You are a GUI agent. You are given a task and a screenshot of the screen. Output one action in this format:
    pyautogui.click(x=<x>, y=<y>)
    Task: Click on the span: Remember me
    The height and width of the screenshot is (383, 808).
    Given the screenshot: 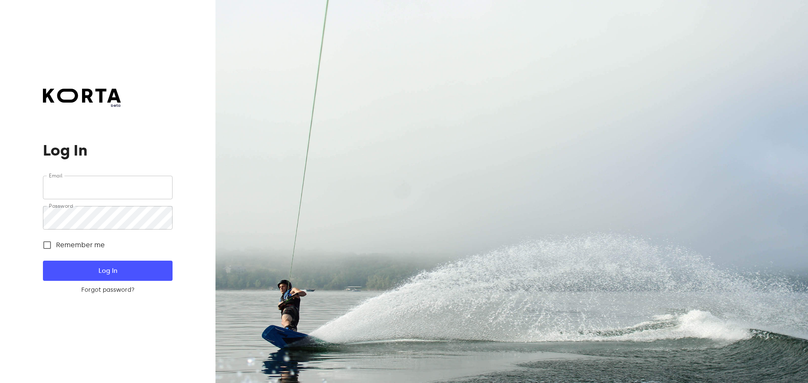 What is the action you would take?
    pyautogui.click(x=80, y=245)
    